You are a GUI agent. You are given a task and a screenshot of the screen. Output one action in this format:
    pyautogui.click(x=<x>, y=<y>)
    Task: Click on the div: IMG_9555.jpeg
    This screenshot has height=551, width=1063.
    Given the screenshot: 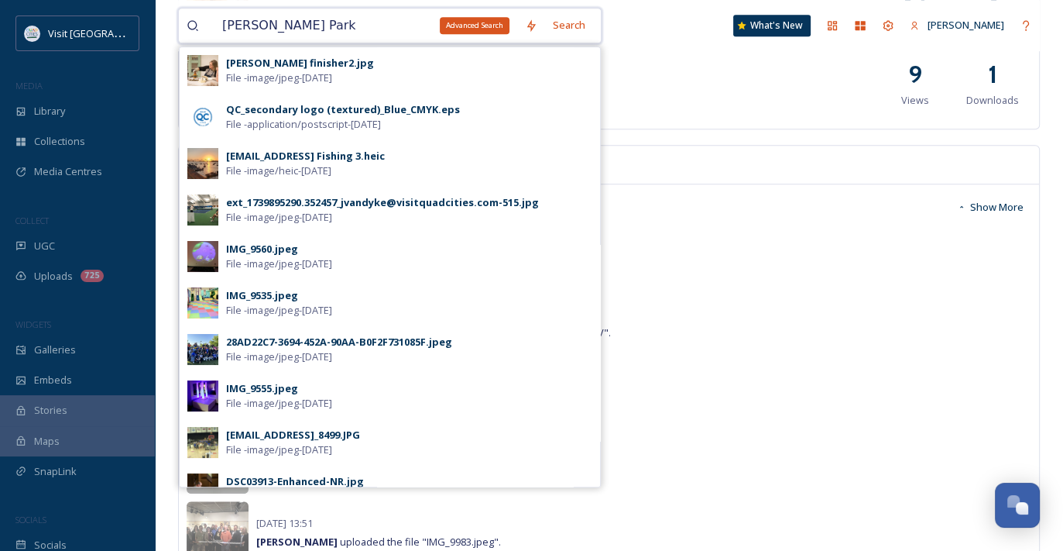 What is the action you would take?
    pyautogui.click(x=262, y=388)
    